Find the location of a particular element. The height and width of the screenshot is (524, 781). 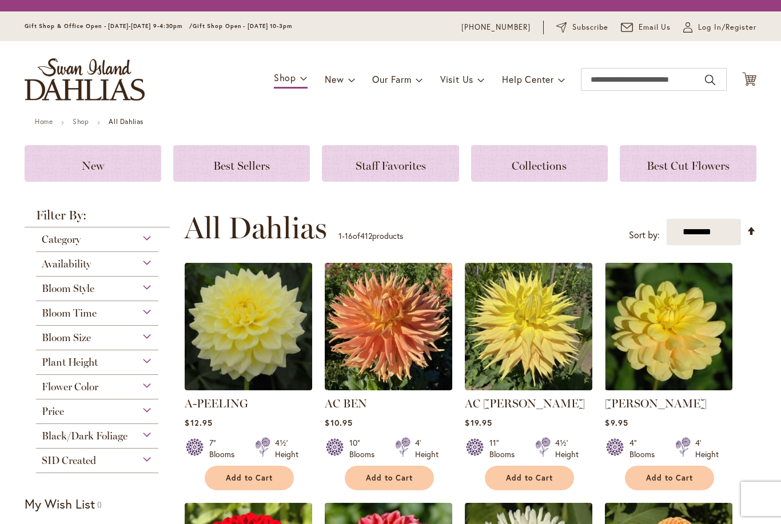

p: - of products is located at coordinates (370, 236).